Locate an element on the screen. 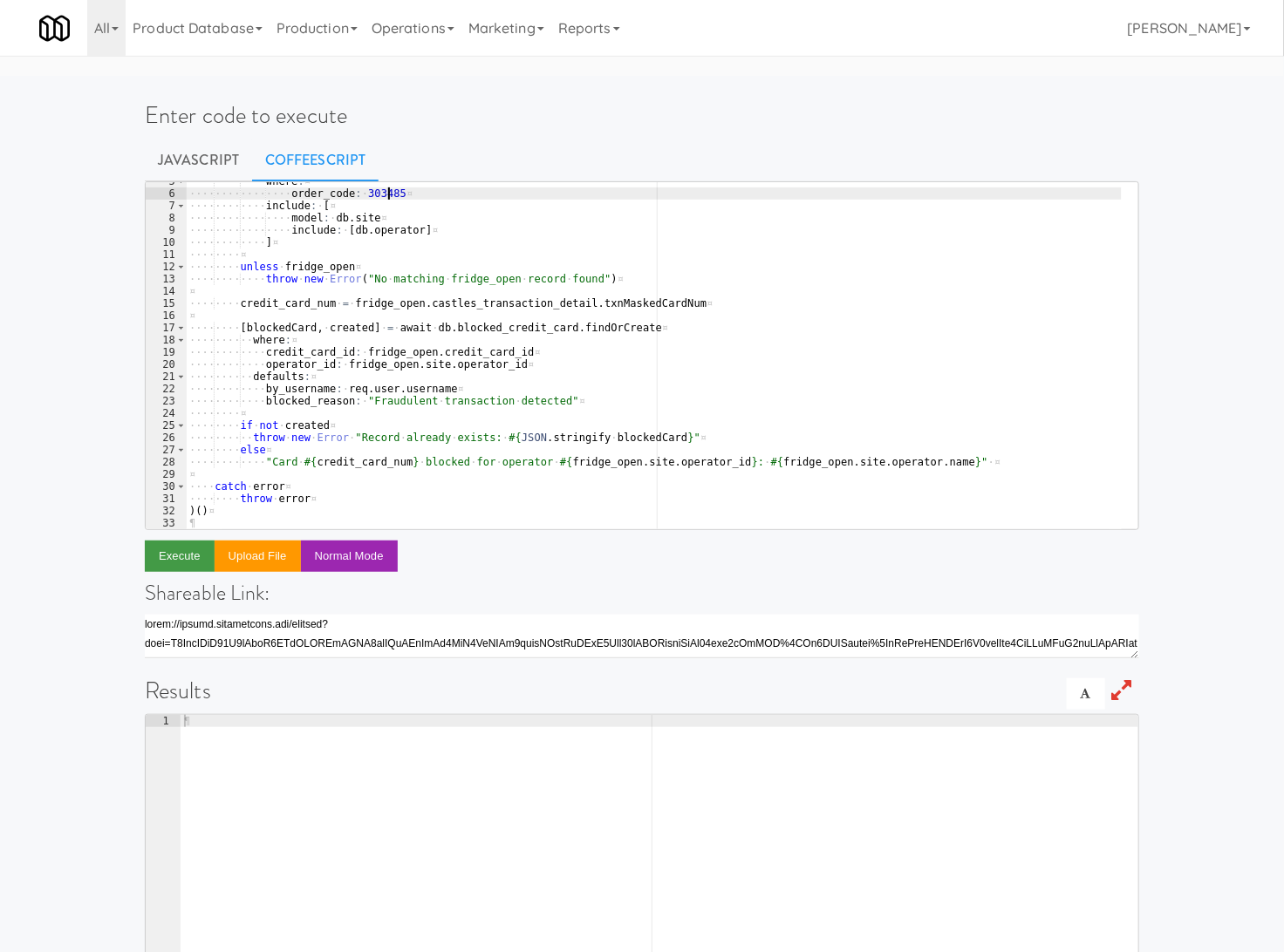  div: 21 is located at coordinates (165, 377).